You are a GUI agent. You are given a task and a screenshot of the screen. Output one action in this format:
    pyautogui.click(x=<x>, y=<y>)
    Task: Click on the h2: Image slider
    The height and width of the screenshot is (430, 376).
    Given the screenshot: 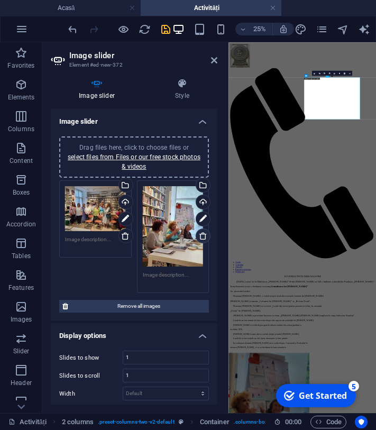 What is the action you would take?
    pyautogui.click(x=143, y=56)
    